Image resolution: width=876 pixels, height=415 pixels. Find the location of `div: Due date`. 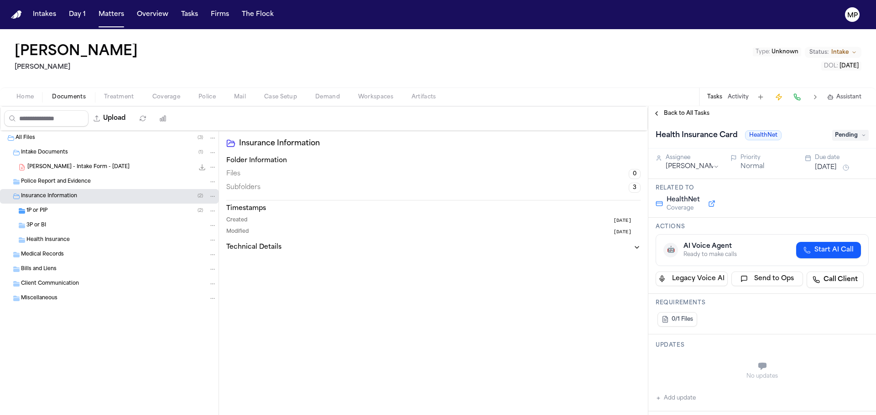

div: Due date is located at coordinates (841, 158).